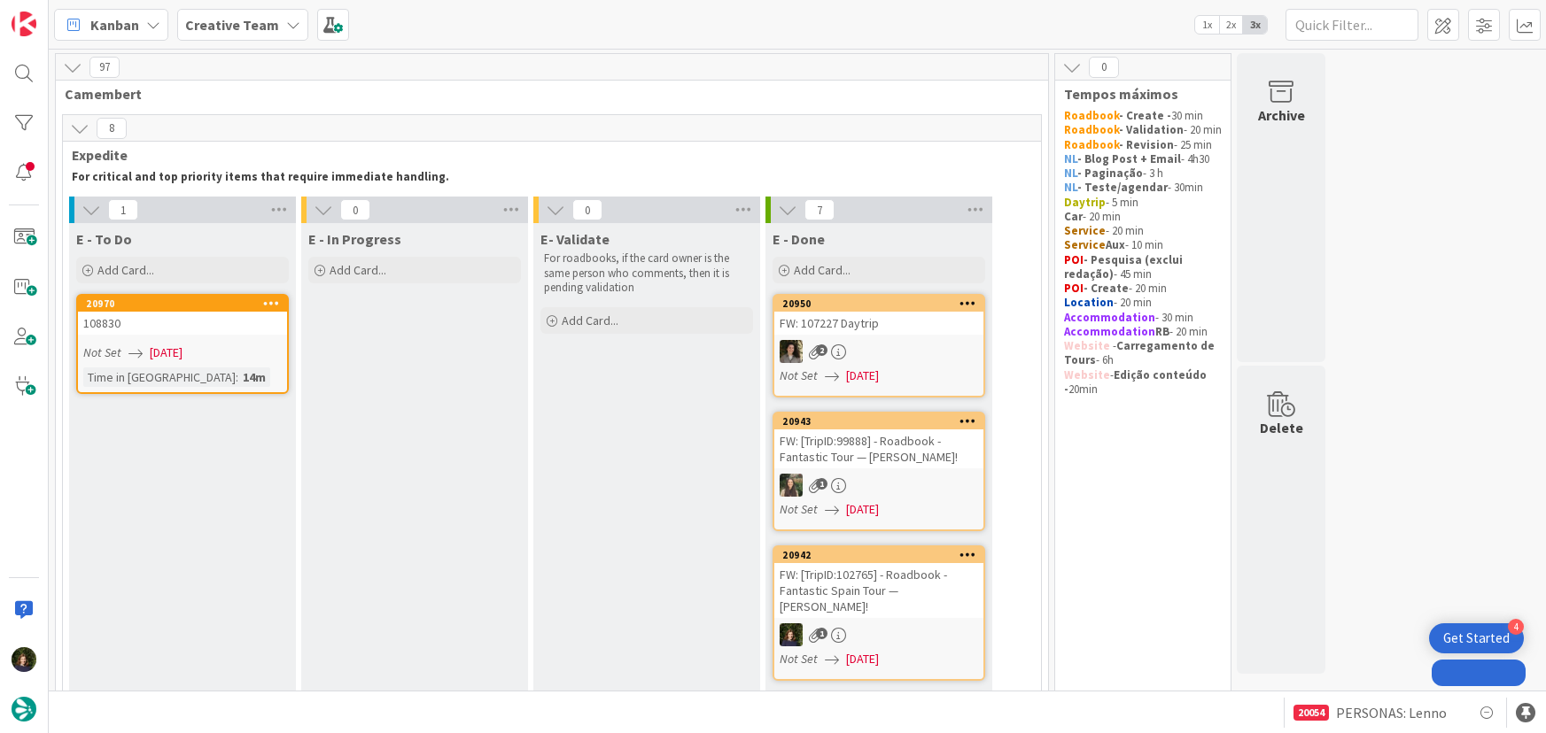 The width and height of the screenshot is (1546, 733). I want to click on strong: - Teste/agendar, so click(1122, 187).